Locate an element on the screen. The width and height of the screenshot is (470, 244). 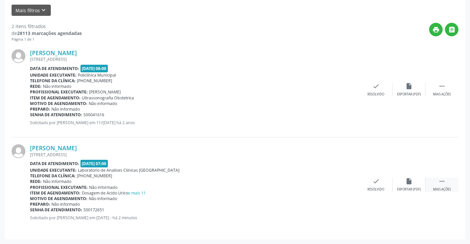
button: print is located at coordinates (435, 29).